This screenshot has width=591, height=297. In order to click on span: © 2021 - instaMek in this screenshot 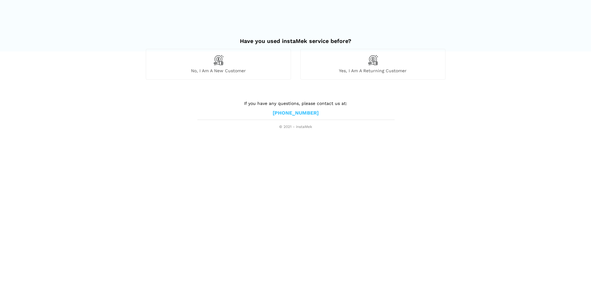, I will do `click(296, 127)`.